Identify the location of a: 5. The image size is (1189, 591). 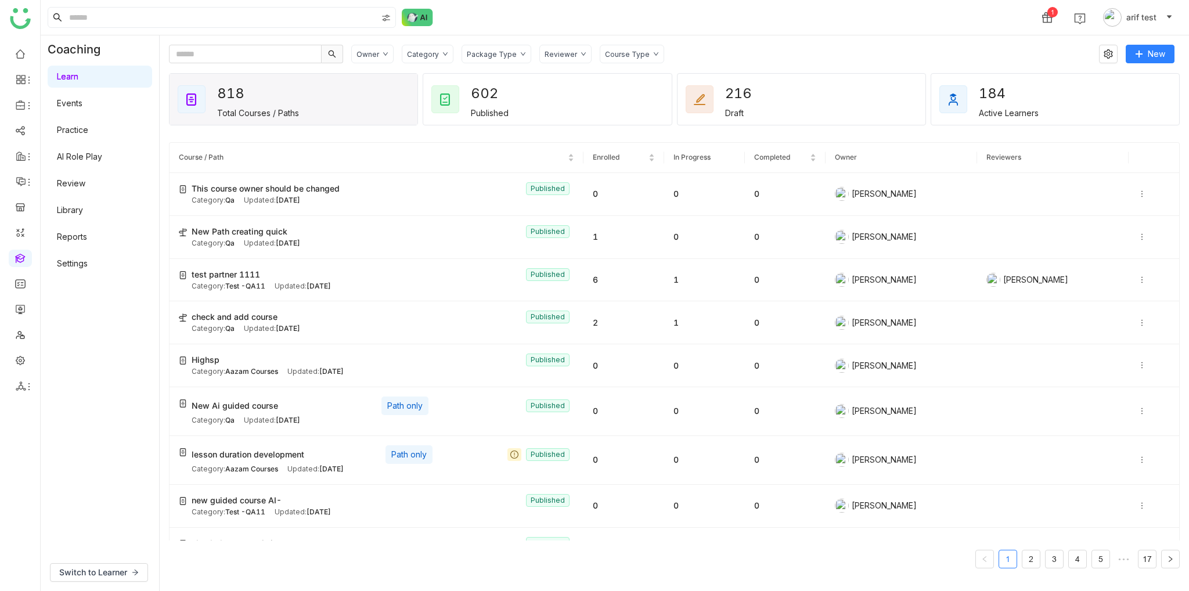
(1101, 559).